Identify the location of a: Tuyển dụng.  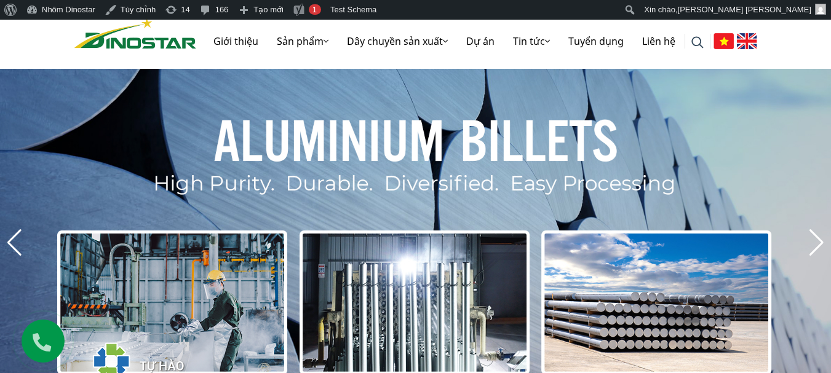
(596, 41).